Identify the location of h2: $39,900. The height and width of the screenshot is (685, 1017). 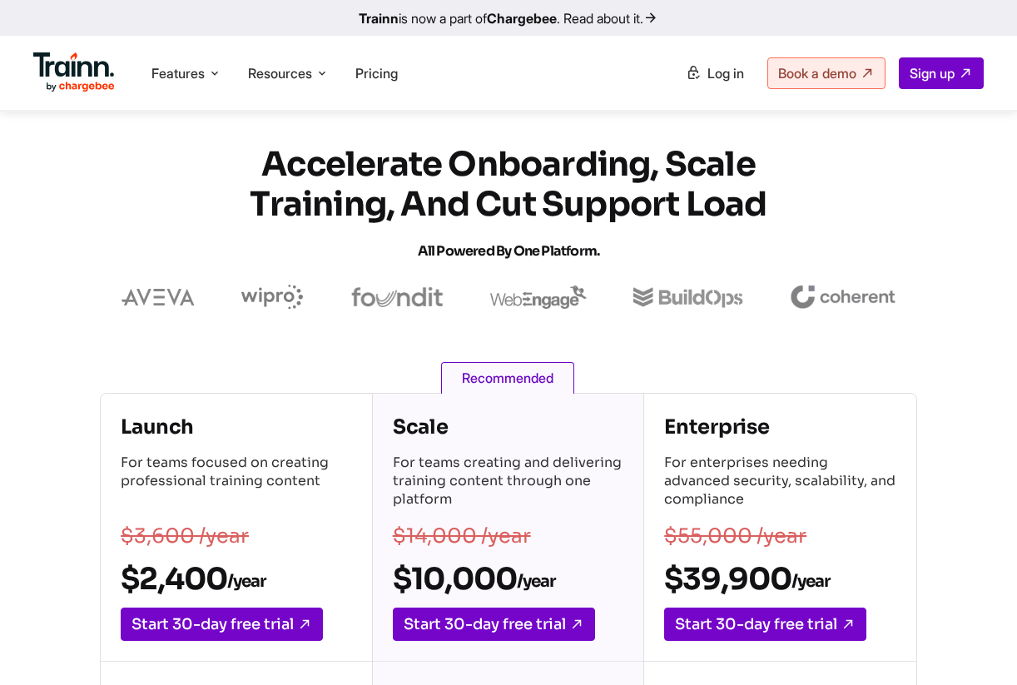
(780, 579).